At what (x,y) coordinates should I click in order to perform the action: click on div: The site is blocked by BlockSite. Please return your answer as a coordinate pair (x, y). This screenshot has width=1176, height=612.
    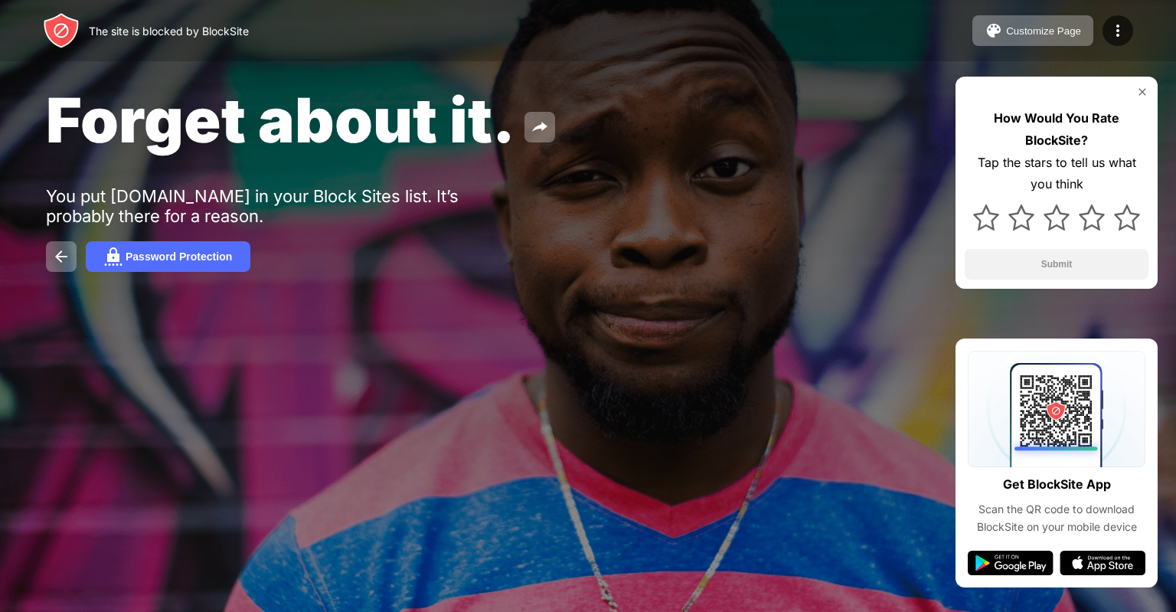
    Looking at the image, I should click on (168, 31).